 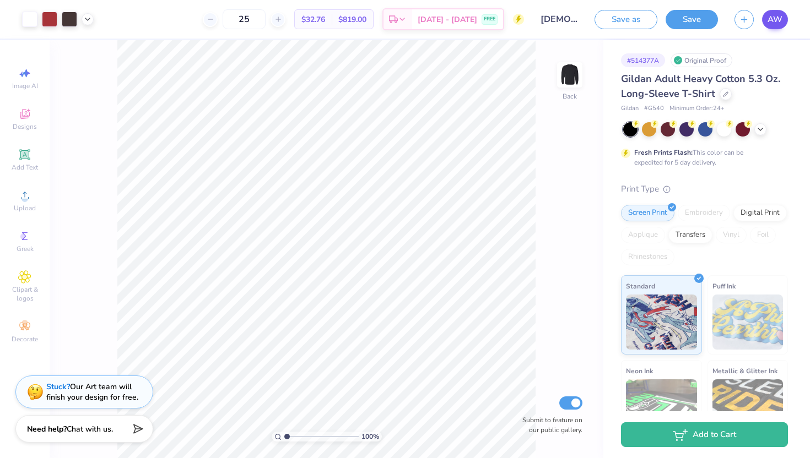 What do you see at coordinates (25, 249) in the screenshot?
I see `span: Greek` at bounding box center [25, 249].